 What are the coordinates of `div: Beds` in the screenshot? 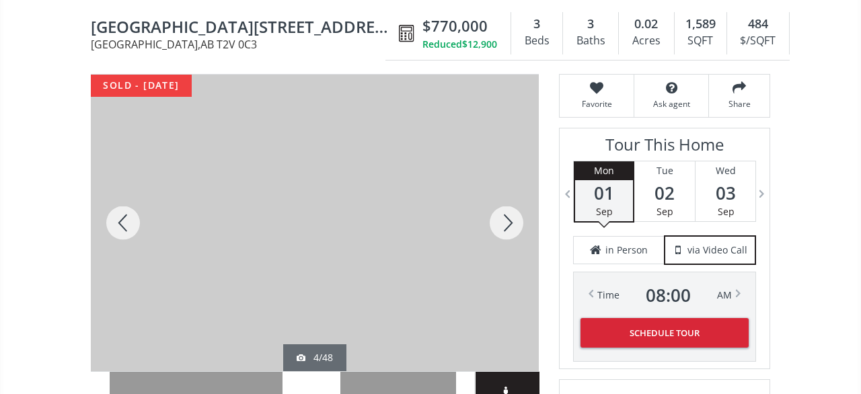 It's located at (537, 41).